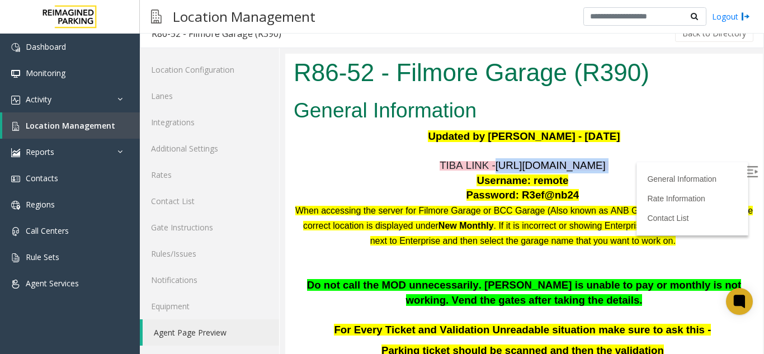  Describe the element at coordinates (209, 69) in the screenshot. I see `a: Location Configuration` at that location.